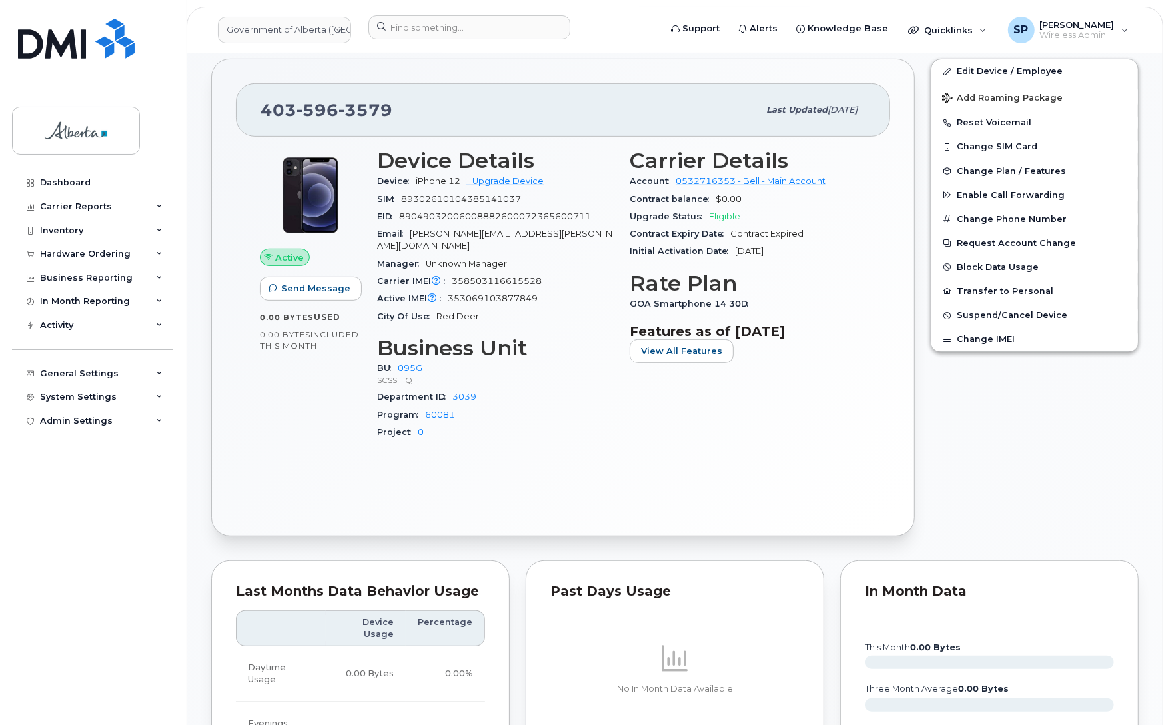 Image resolution: width=1170 pixels, height=725 pixels. Describe the element at coordinates (1012, 315) in the screenshot. I see `span: Suspend/Cancel Device` at that location.